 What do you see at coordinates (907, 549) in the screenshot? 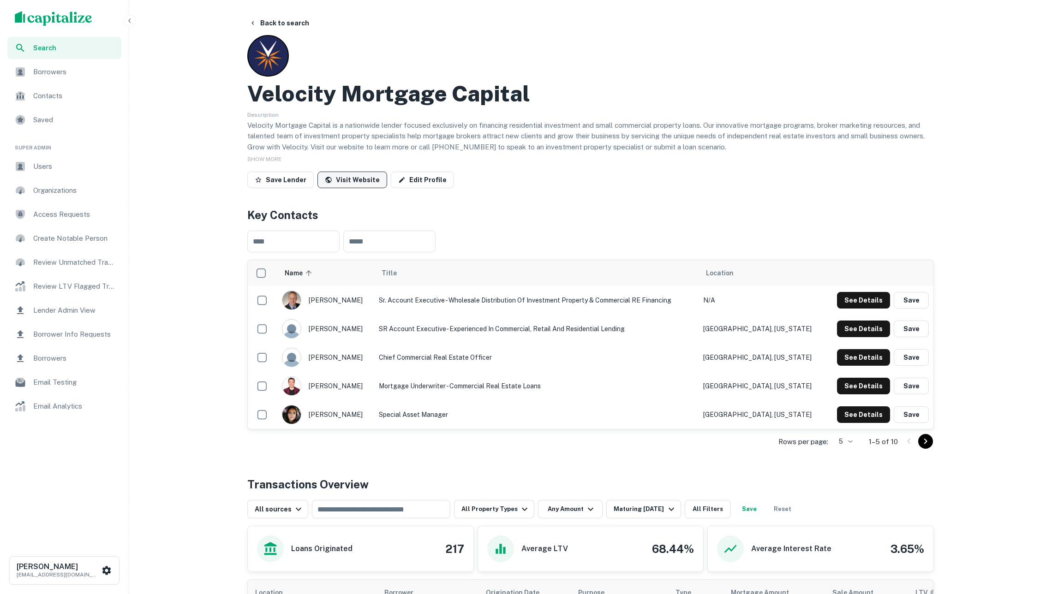
I see `h4: 3.65%` at bounding box center [907, 549].